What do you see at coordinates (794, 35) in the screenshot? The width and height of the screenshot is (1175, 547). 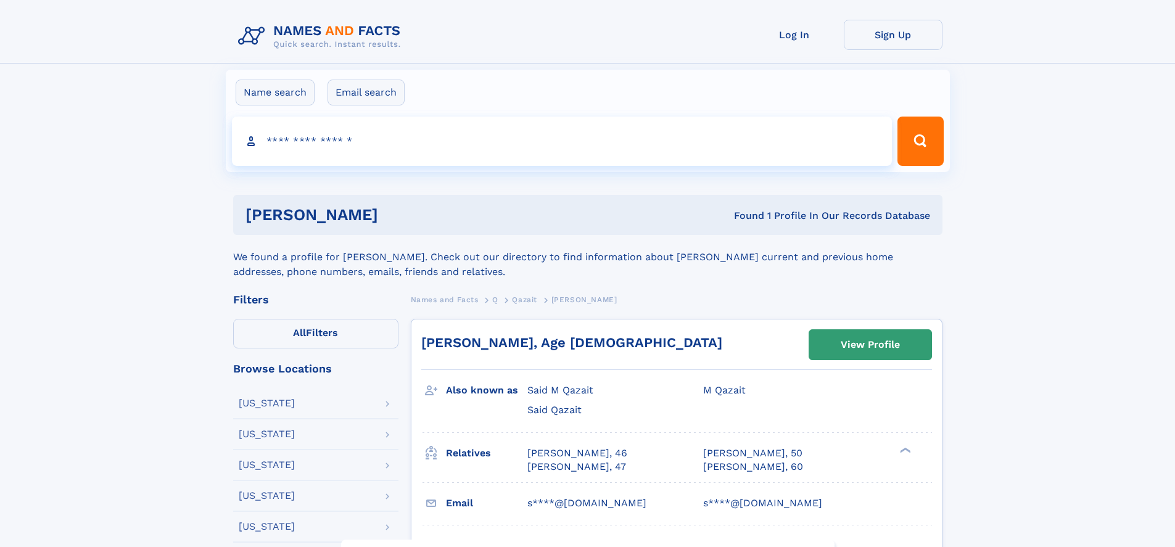 I see `a: Log In` at bounding box center [794, 35].